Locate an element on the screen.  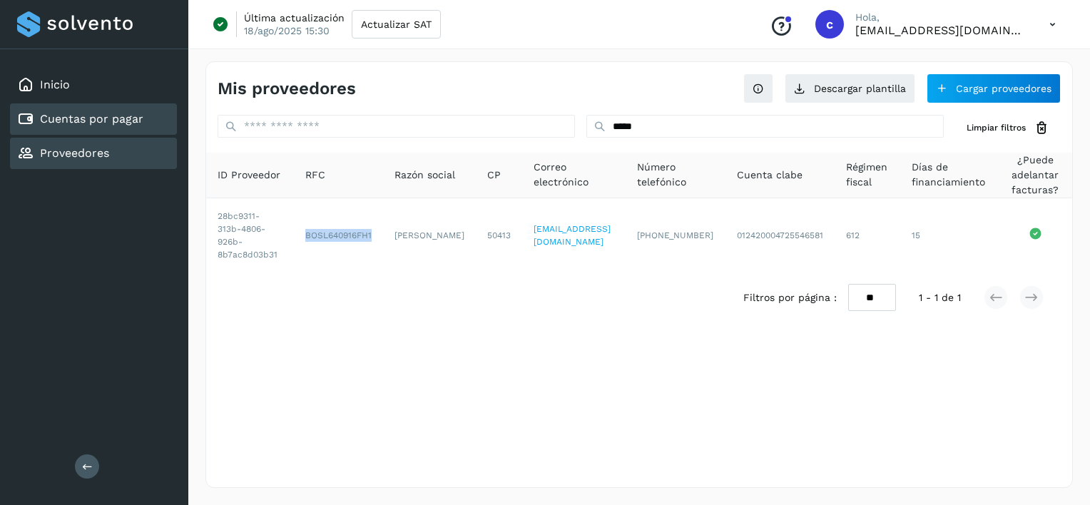
span: Cuenta clabe is located at coordinates (770, 175).